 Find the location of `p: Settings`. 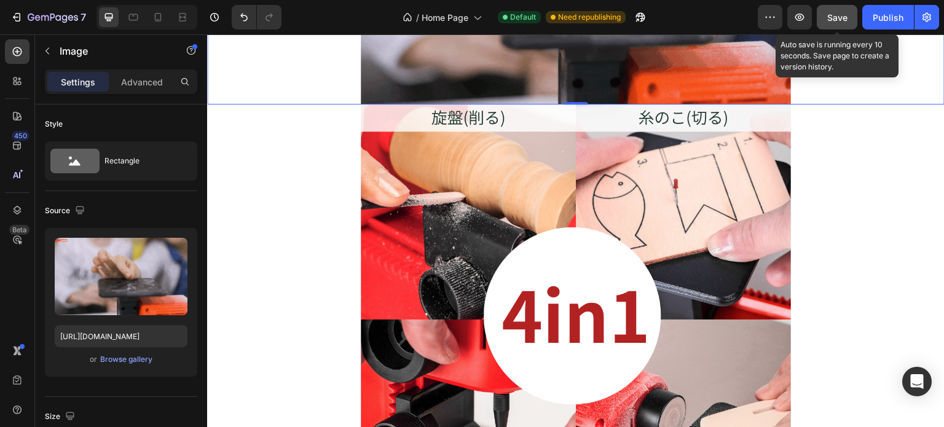

p: Settings is located at coordinates (78, 82).